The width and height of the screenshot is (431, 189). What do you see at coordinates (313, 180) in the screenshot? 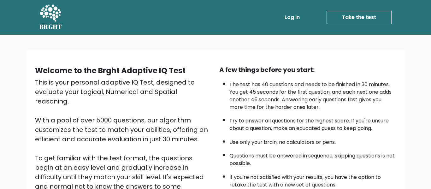
I see `li: If you're not satisfied with your results, you have the option to retake the test with a new set ...` at bounding box center [313, 180].